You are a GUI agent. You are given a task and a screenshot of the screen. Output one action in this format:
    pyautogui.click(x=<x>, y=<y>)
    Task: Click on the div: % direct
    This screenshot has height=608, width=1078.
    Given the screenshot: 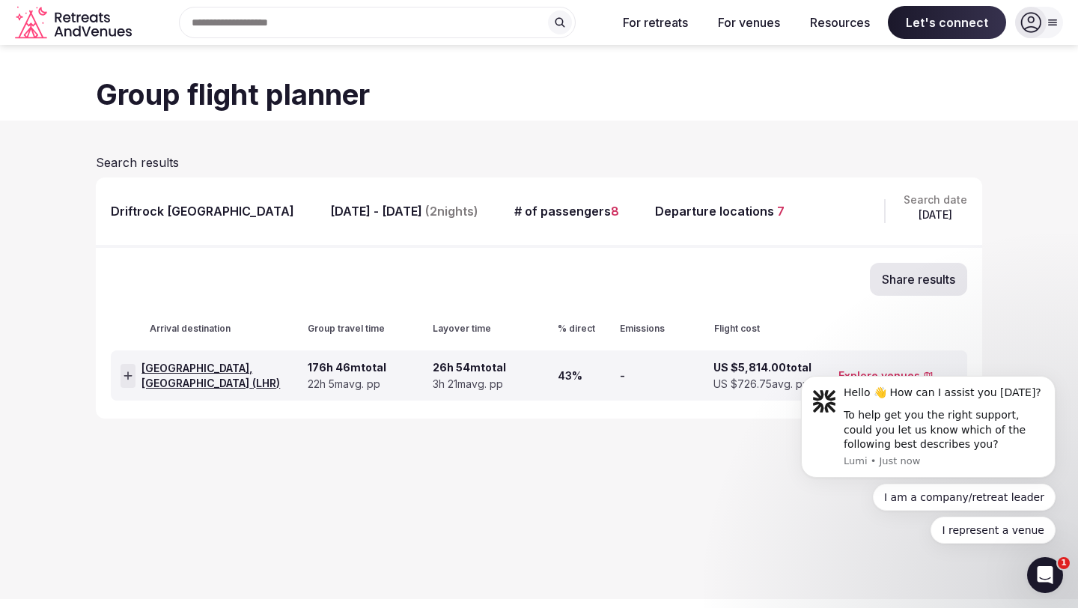 What is the action you would take?
    pyautogui.click(x=586, y=329)
    